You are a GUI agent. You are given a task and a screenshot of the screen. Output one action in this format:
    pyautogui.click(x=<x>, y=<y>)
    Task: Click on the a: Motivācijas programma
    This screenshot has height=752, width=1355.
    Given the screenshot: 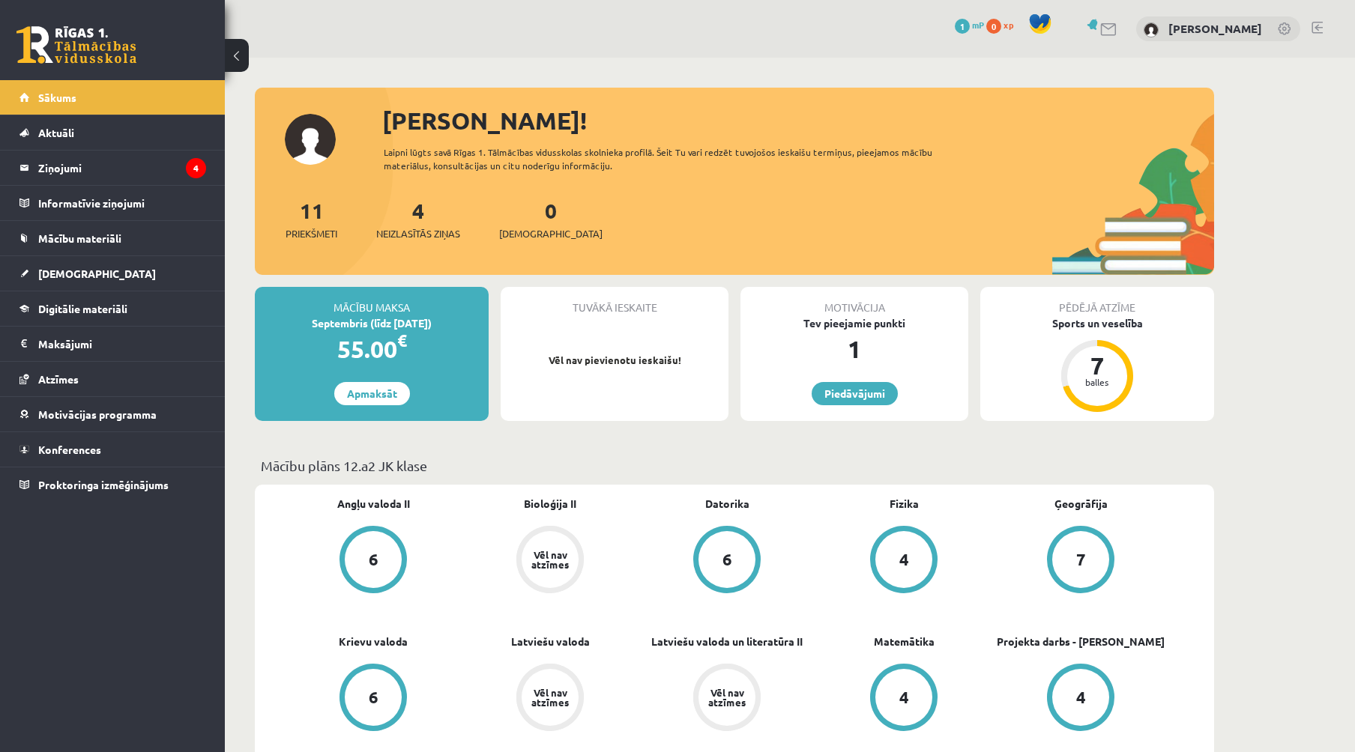 What is the action you would take?
    pyautogui.click(x=112, y=414)
    